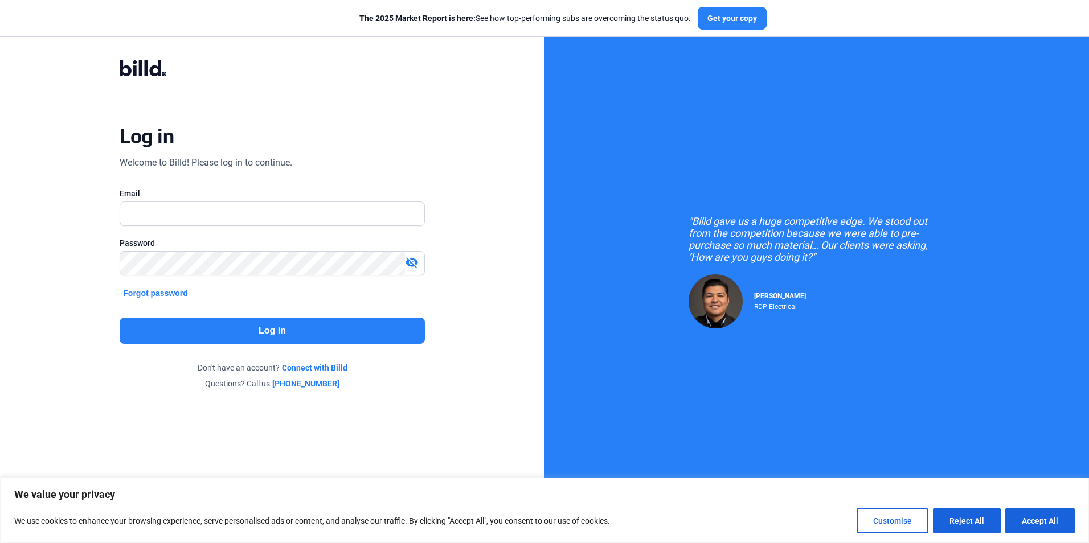  I want to click on img: Raul Pacheco, so click(715, 301).